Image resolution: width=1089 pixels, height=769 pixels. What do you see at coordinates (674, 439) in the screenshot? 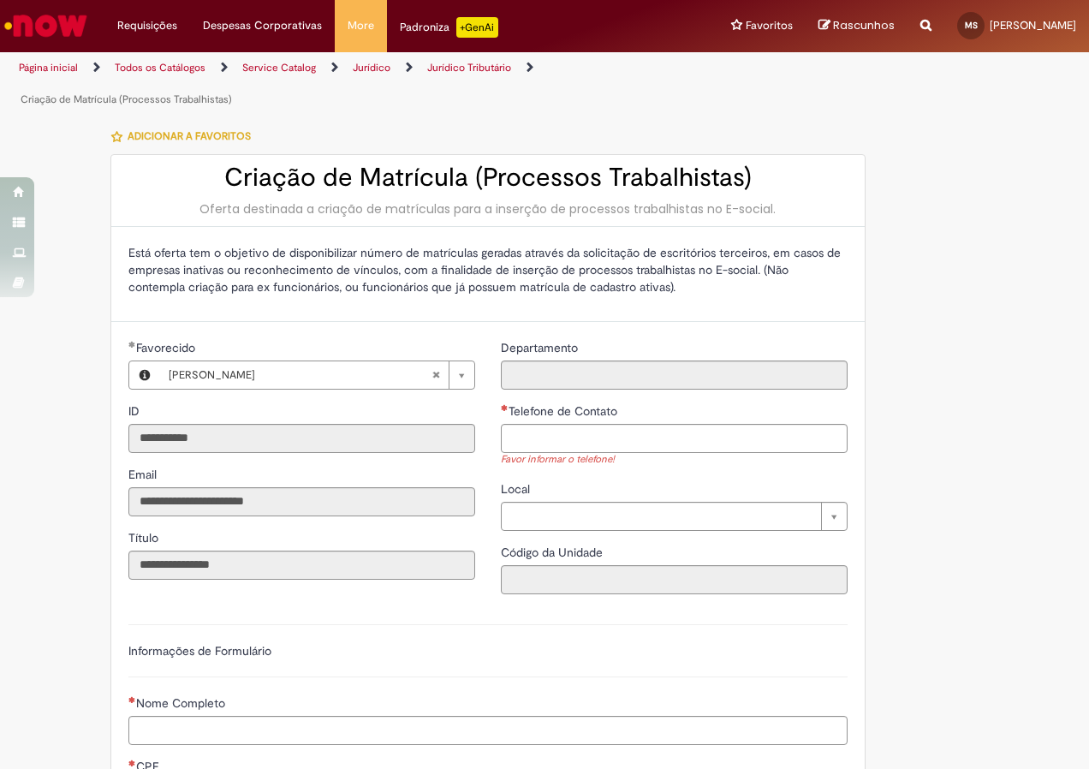
I see `input: Telefone de Contato` at bounding box center [674, 439].